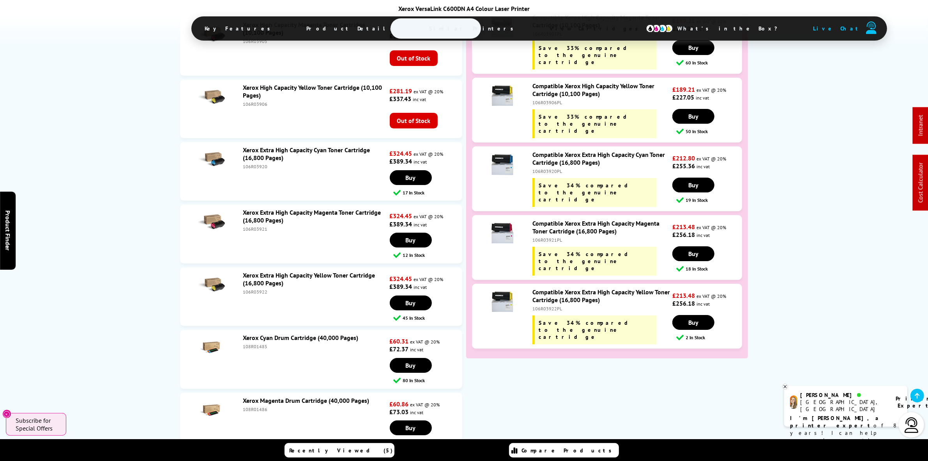  Describe the element at coordinates (846, 432) in the screenshot. I see `p: of 8 years! I can help you choose the right product` at that location.